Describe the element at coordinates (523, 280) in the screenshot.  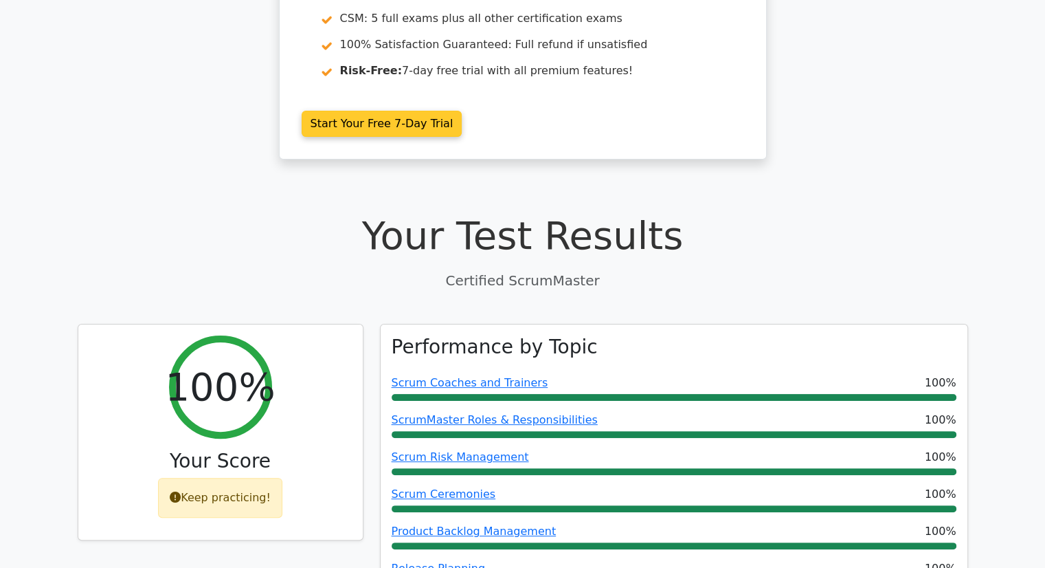
I see `p: Certified ScrumMaster` at that location.